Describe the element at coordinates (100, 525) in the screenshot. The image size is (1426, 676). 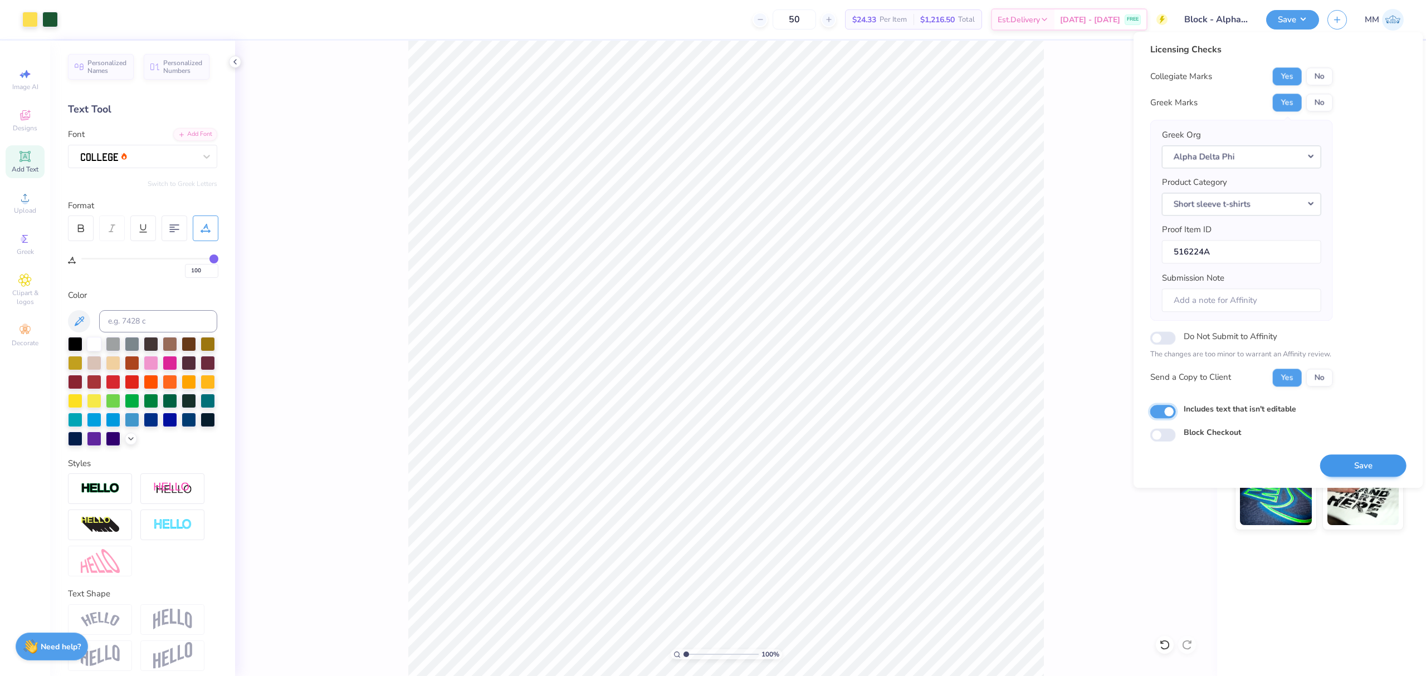
I see `img: 3d Illusion` at that location.